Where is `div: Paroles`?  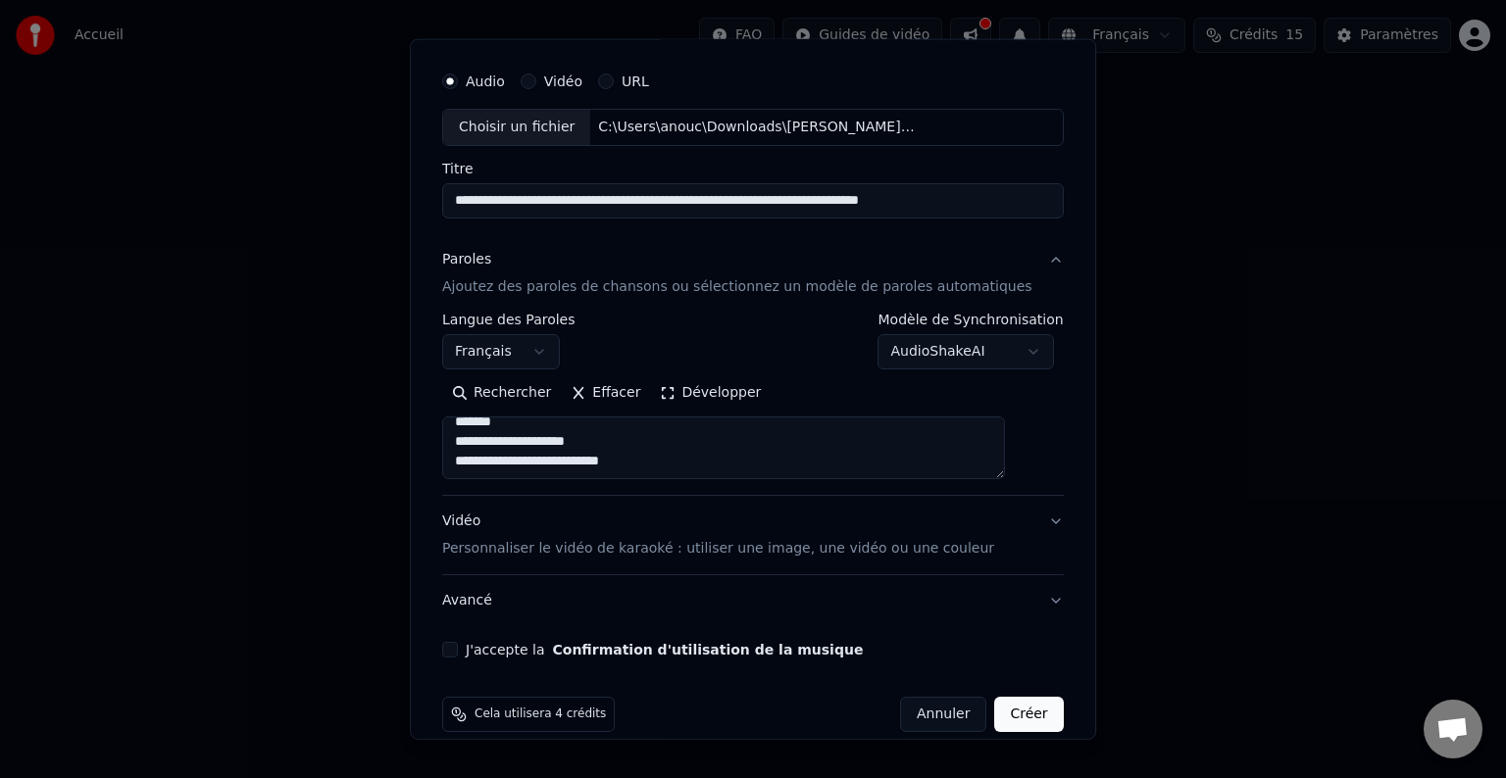 div: Paroles is located at coordinates (467, 260).